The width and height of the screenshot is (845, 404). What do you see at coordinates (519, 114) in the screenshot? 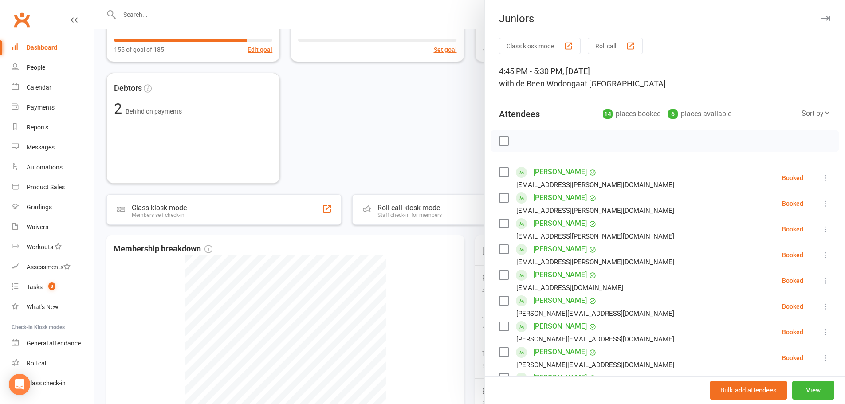
I see `div: Attendees` at bounding box center [519, 114].